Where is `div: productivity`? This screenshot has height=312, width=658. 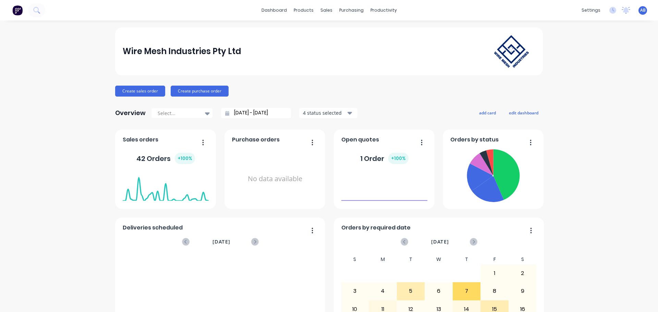 div: productivity is located at coordinates (384, 10).